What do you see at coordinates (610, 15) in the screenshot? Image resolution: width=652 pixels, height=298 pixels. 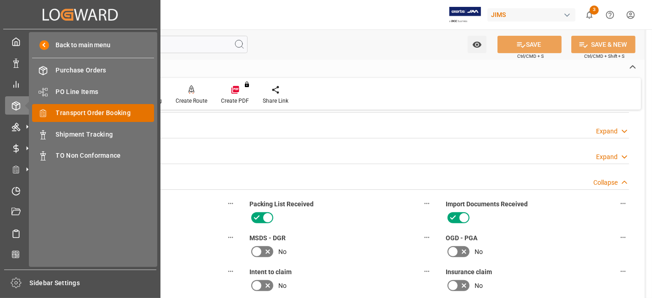 I see `button: Help Center` at bounding box center [610, 15].